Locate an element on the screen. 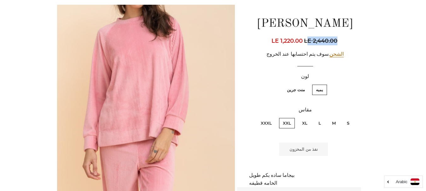 This screenshot has width=426, height=191. a: Arabic is located at coordinates (403, 182).